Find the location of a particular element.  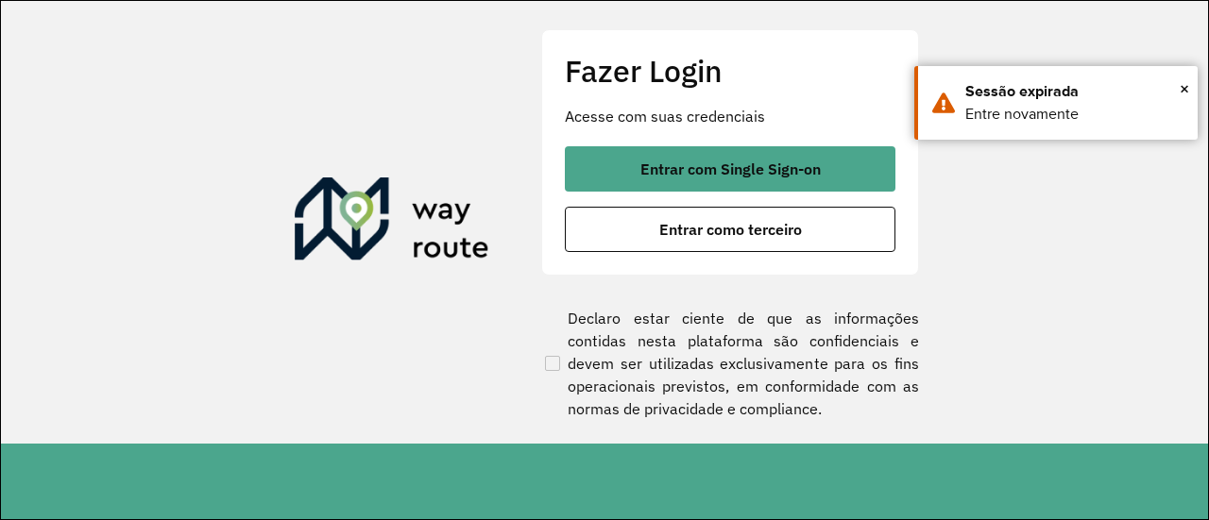

button: Close is located at coordinates (1184, 89).